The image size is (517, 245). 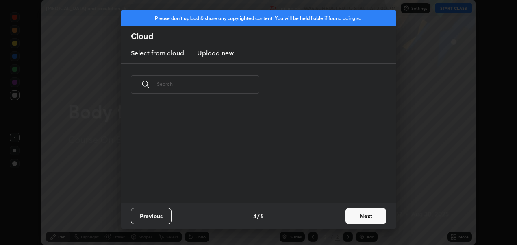 What do you see at coordinates (263, 36) in the screenshot?
I see `h2: Cloud` at bounding box center [263, 36].